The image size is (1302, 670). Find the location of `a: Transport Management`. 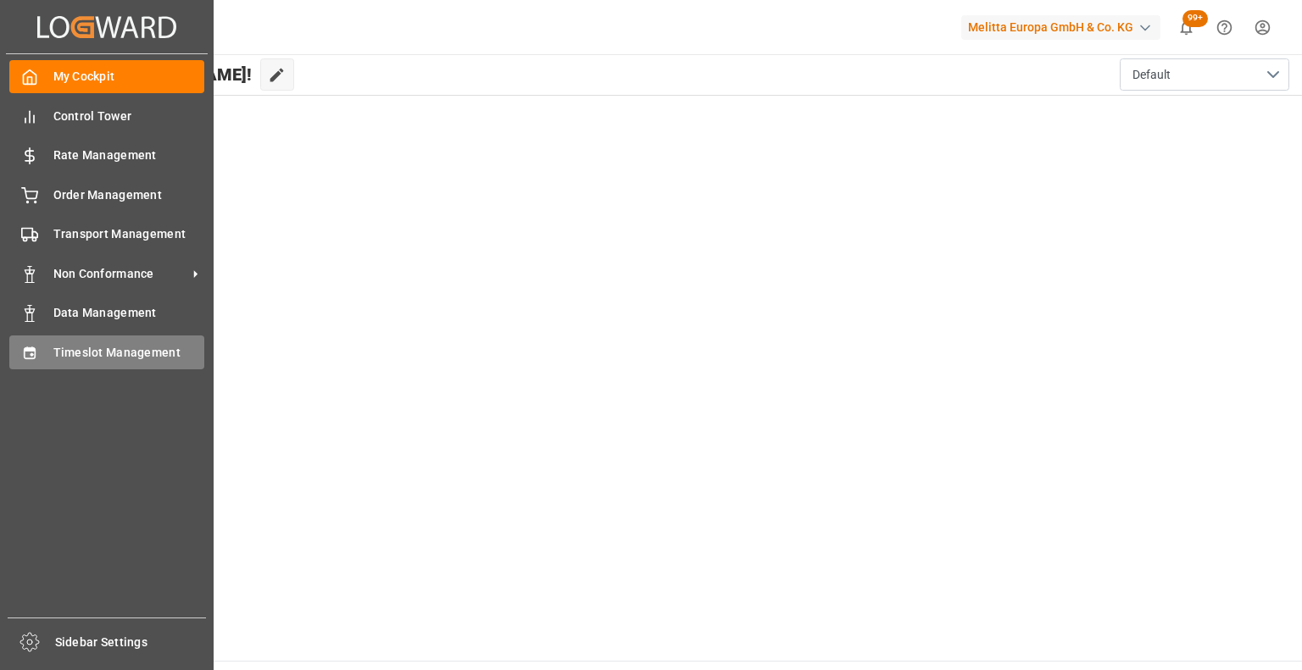

a: Transport Management is located at coordinates (107, 234).